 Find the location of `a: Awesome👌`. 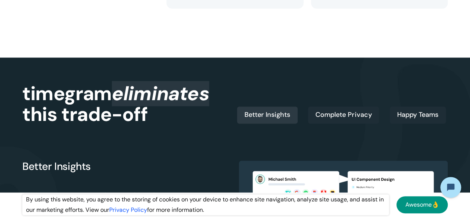

a: Awesome👌 is located at coordinates (422, 205).